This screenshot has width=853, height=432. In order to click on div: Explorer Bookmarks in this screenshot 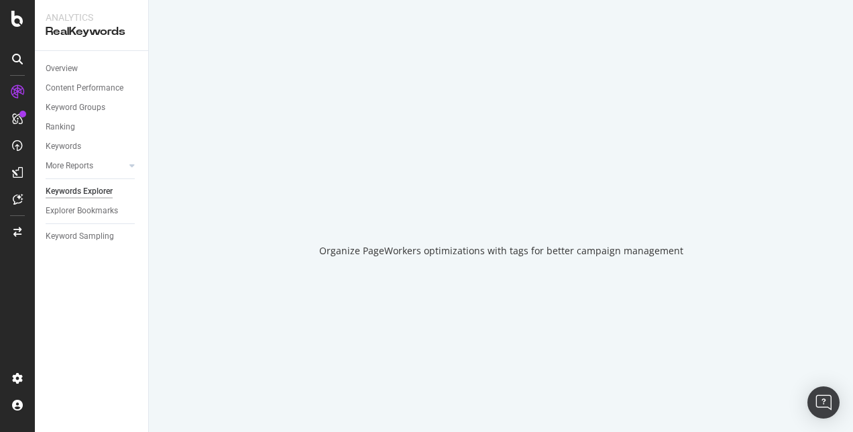, I will do `click(82, 210)`.